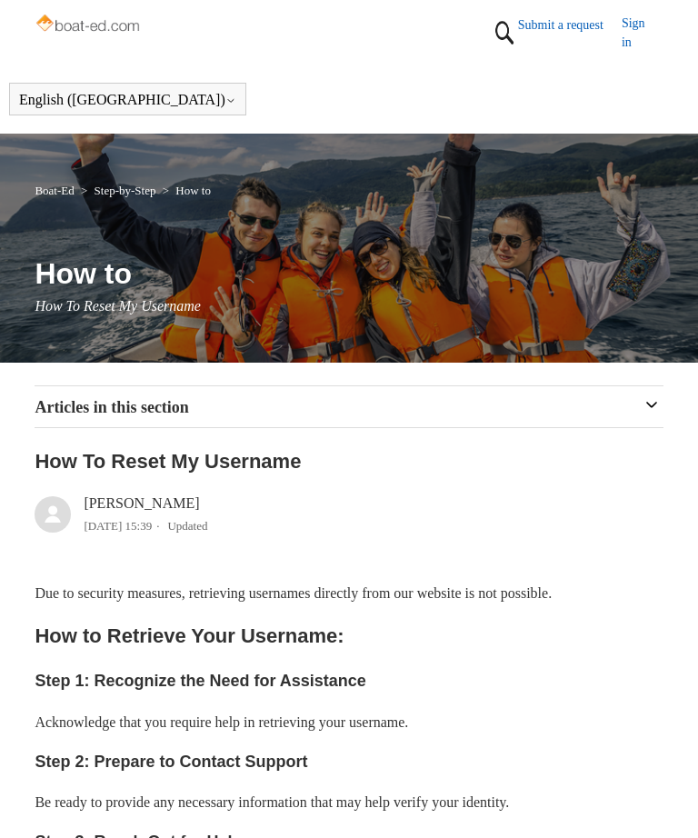 This screenshot has height=838, width=698. Describe the element at coordinates (348, 635) in the screenshot. I see `h2: How to Retrieve Your Username:` at that location.